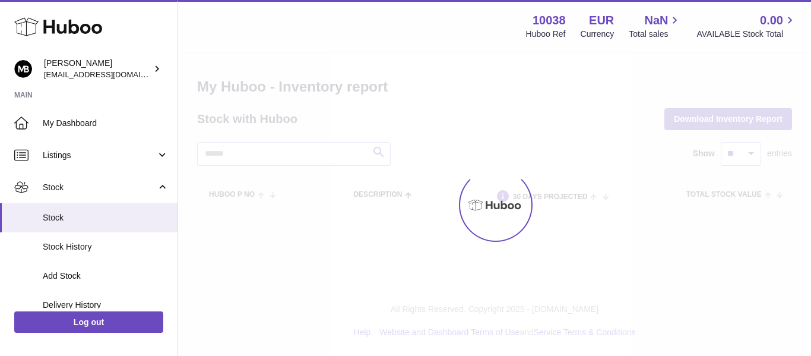 The width and height of the screenshot is (811, 356). What do you see at coordinates (546, 34) in the screenshot?
I see `div: Huboo Ref` at bounding box center [546, 34].